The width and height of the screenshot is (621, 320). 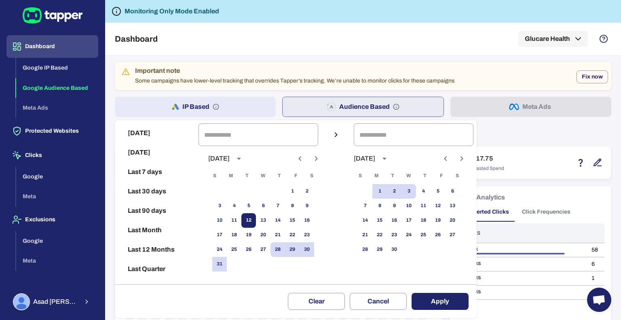 What do you see at coordinates (157, 250) in the screenshot?
I see `button: Last 12 Months` at bounding box center [157, 250].